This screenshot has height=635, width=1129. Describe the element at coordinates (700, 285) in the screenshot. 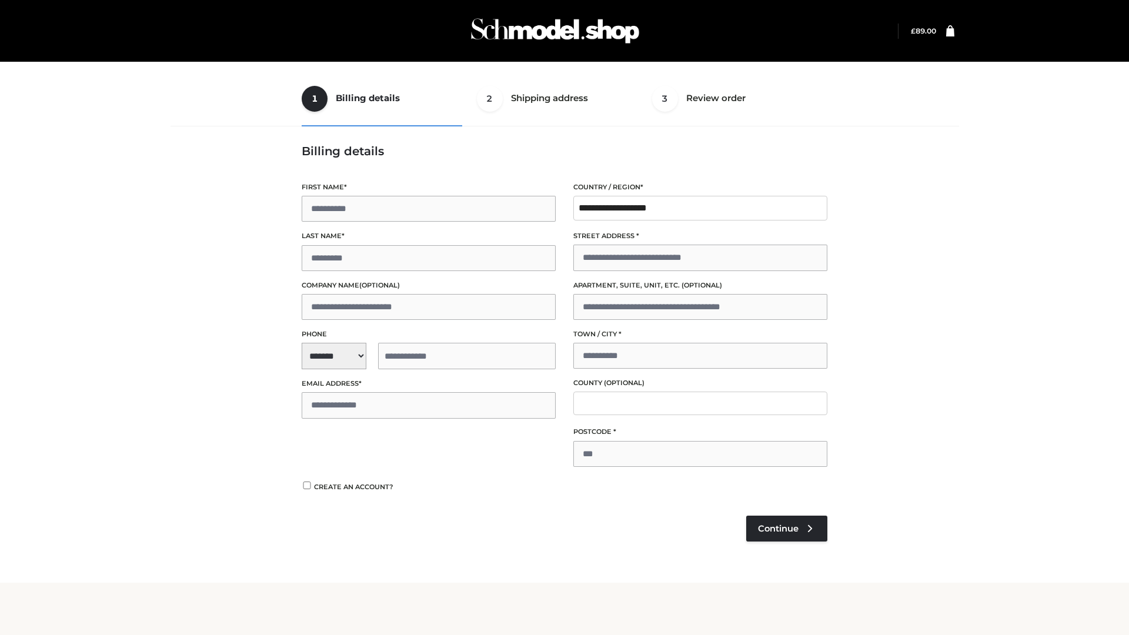

I see `label: Apartment, suite, unit, etc.` at that location.